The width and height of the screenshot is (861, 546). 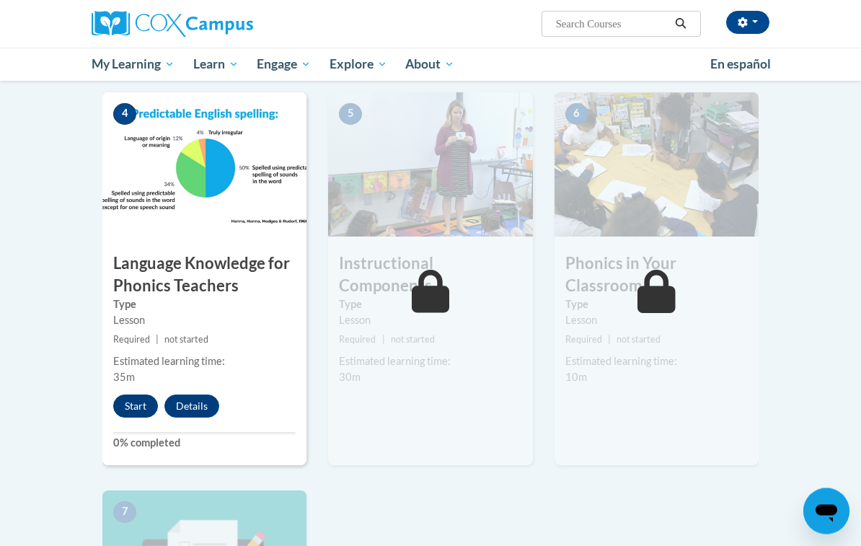 I want to click on span: About, so click(x=430, y=64).